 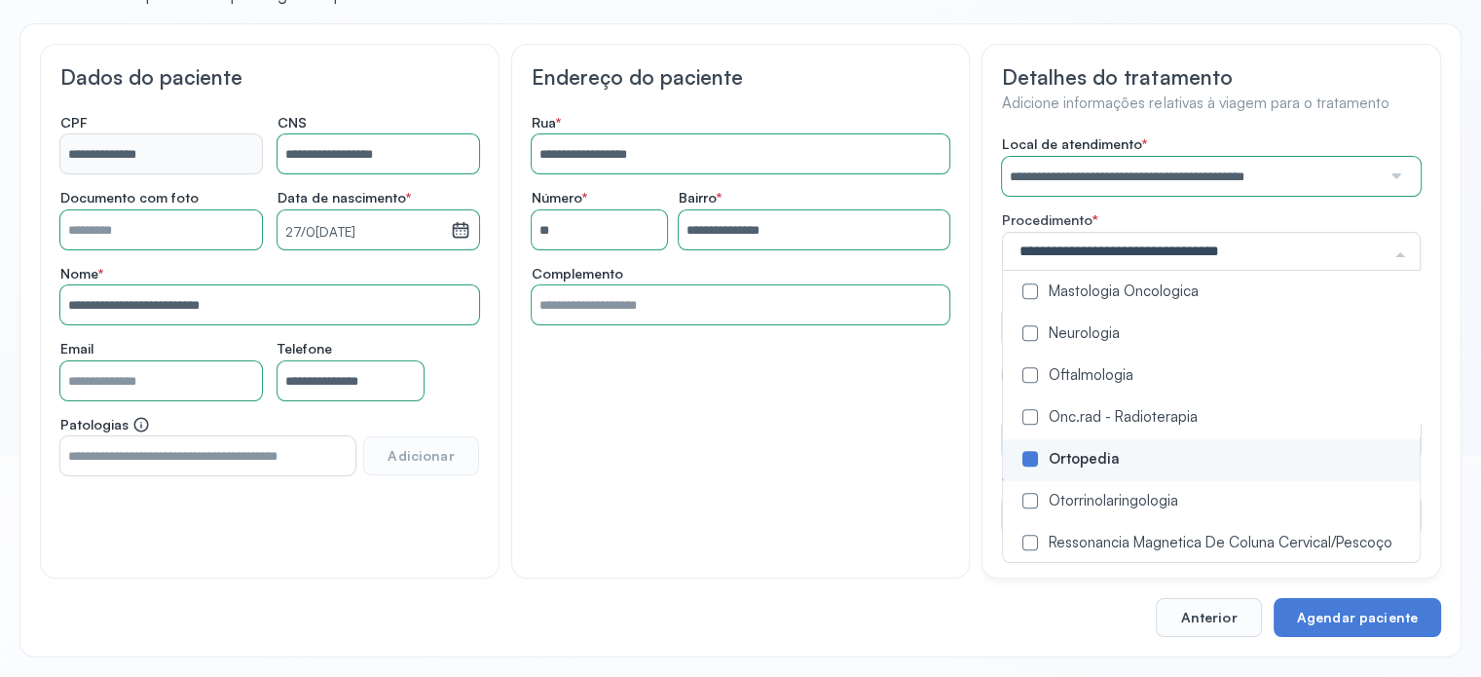 I want to click on span: Local de atendimento, so click(x=1074, y=144).